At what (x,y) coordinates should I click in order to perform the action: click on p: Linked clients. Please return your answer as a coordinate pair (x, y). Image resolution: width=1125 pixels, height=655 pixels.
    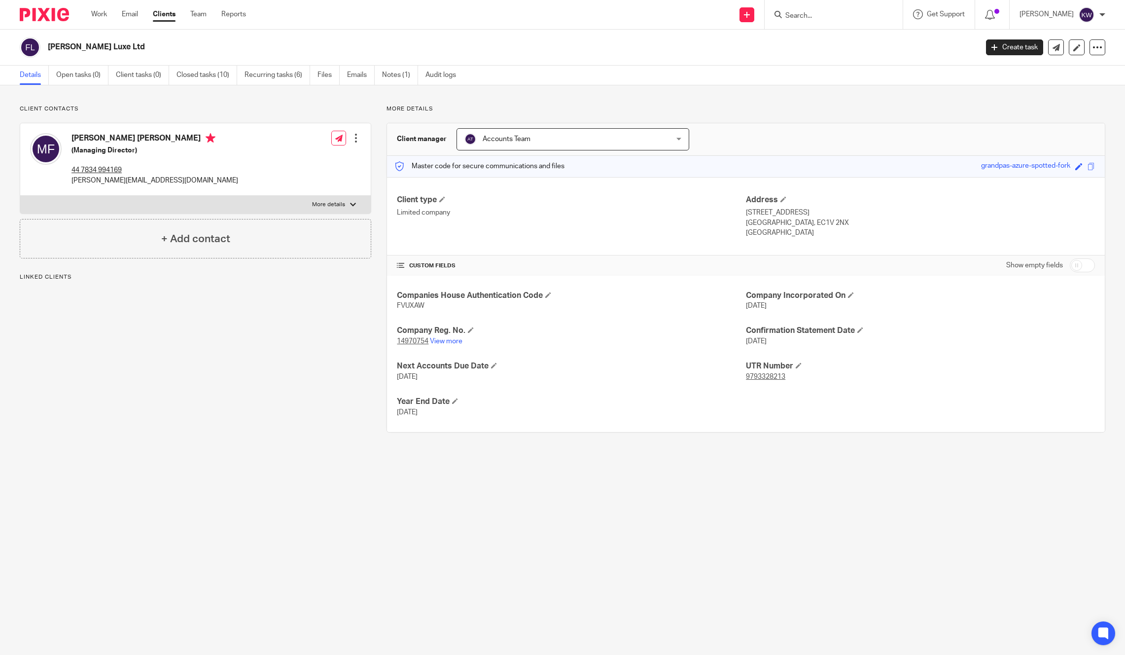
    Looking at the image, I should click on (195, 277).